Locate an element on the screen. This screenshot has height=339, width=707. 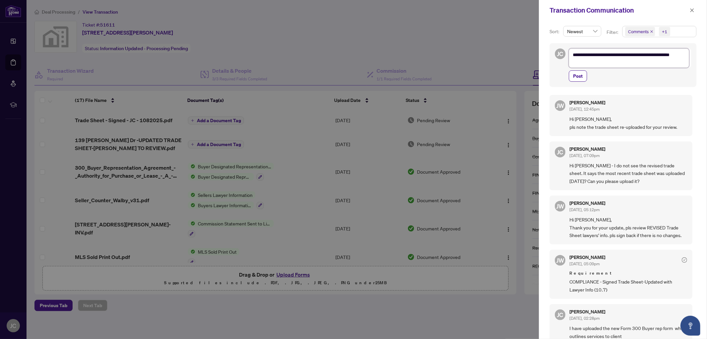
button: Post is located at coordinates (578, 76).